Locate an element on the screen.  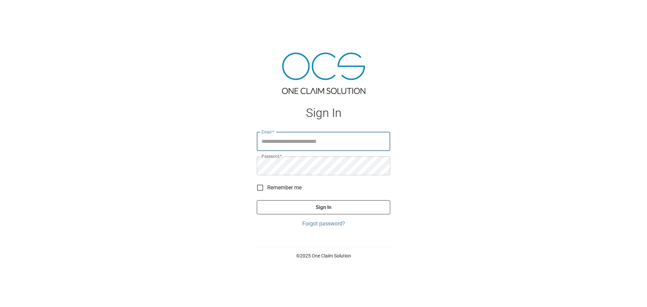
label: Email is located at coordinates (268, 132).